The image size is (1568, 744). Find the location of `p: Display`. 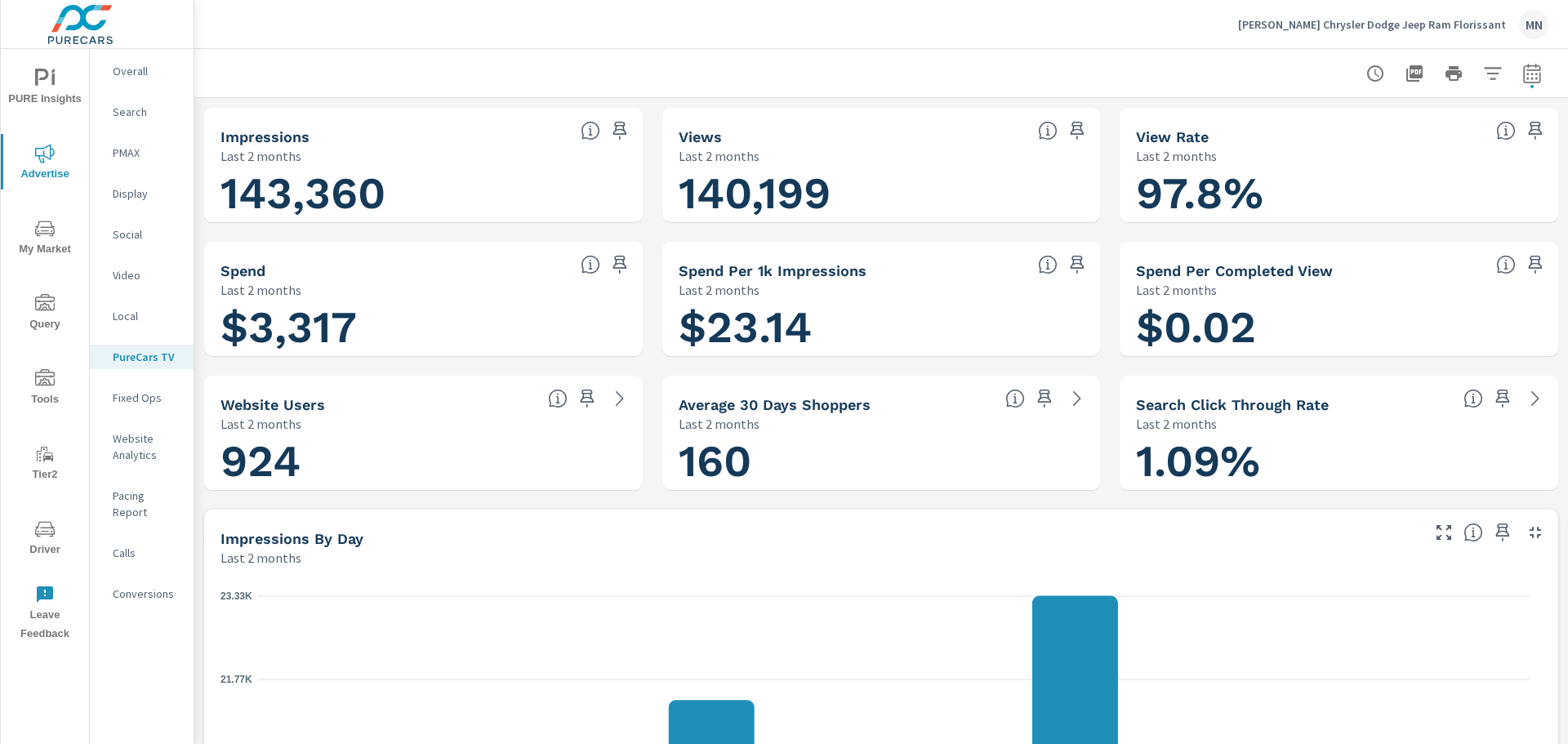

p: Display is located at coordinates (146, 194).